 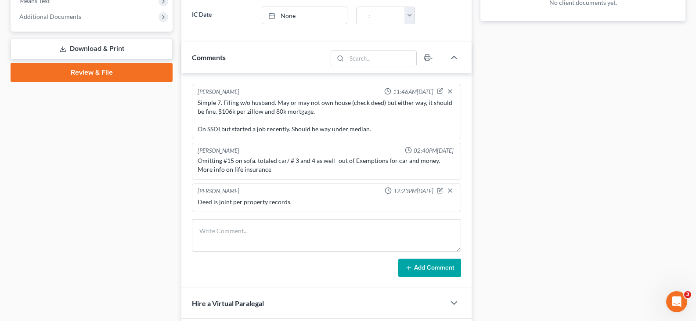 What do you see at coordinates (326, 165) in the screenshot?
I see `div: Omitting #15 on sofa. totaled car/ # 3 and 4 as well- out of Exemptions for car and money. More i...` at bounding box center [326, 165].